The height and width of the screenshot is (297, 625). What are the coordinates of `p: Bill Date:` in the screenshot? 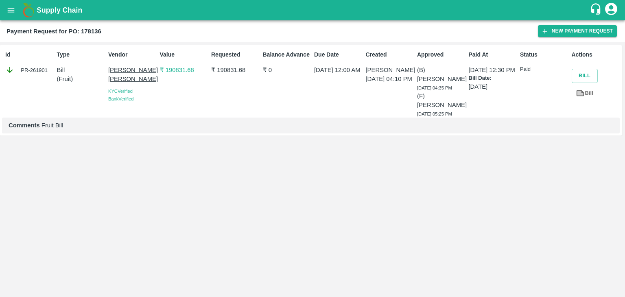 It's located at (493, 78).